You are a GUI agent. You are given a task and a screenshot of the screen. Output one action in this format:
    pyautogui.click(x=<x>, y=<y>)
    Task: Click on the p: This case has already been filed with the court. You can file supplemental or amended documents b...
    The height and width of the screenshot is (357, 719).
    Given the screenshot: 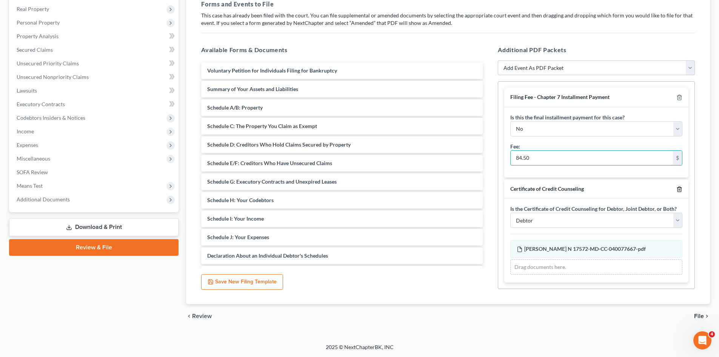 What is the action you would take?
    pyautogui.click(x=448, y=19)
    